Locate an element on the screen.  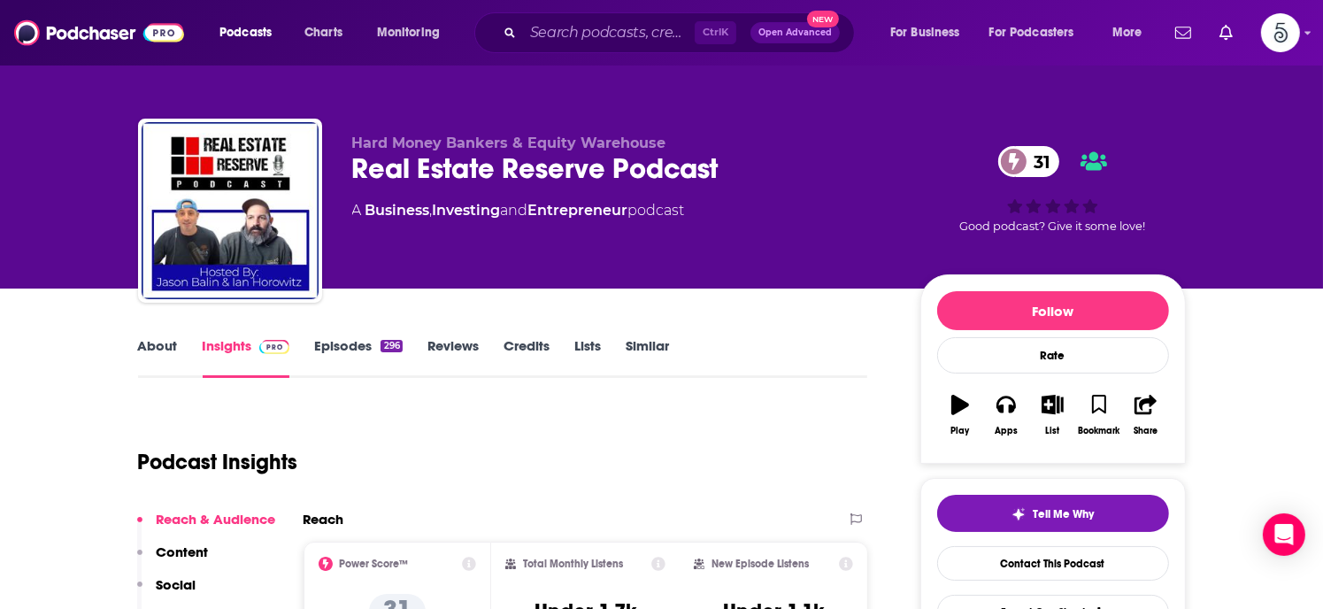
div: A podcast is located at coordinates (519, 211).